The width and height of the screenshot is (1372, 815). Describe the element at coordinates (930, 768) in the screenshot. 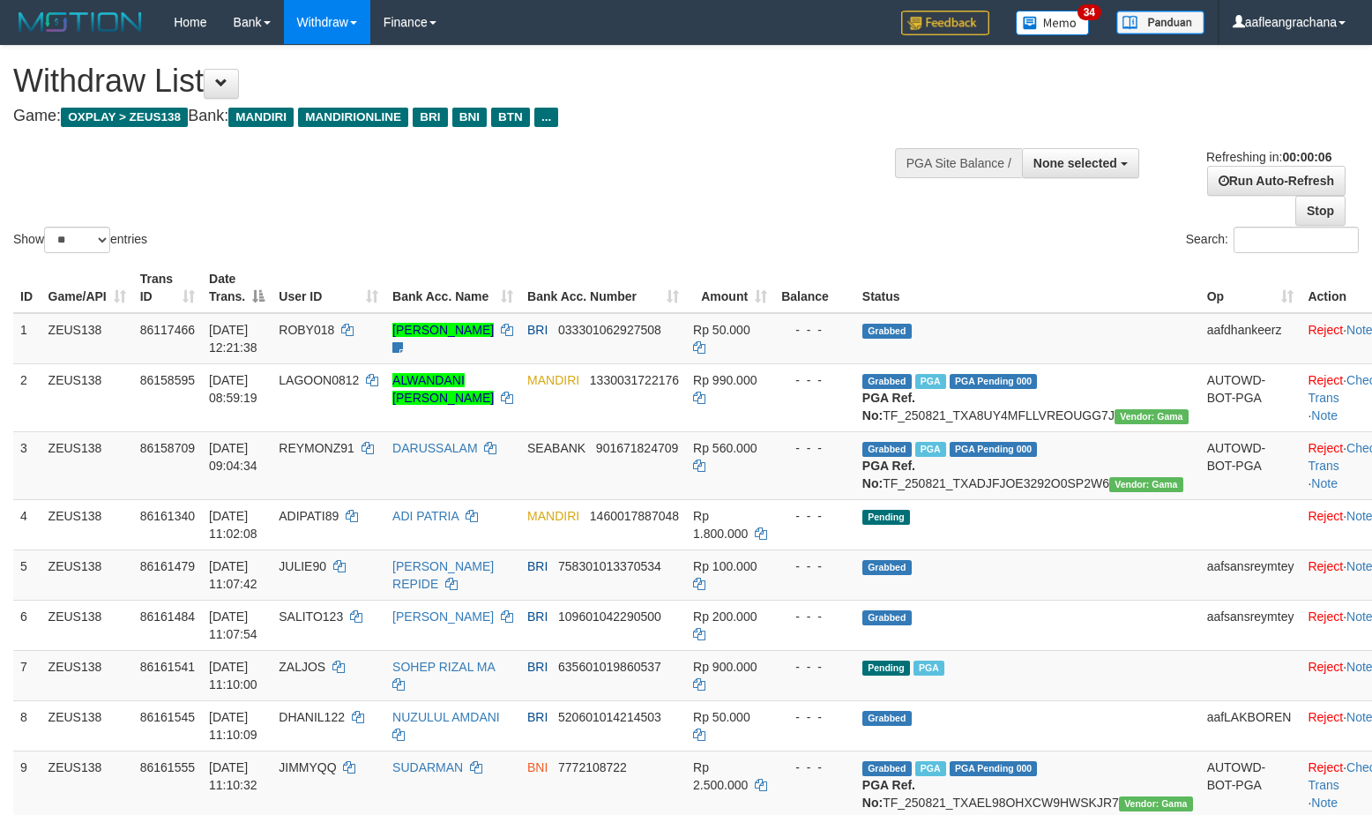

I see `span: Marked by aafkaynarin` at that location.